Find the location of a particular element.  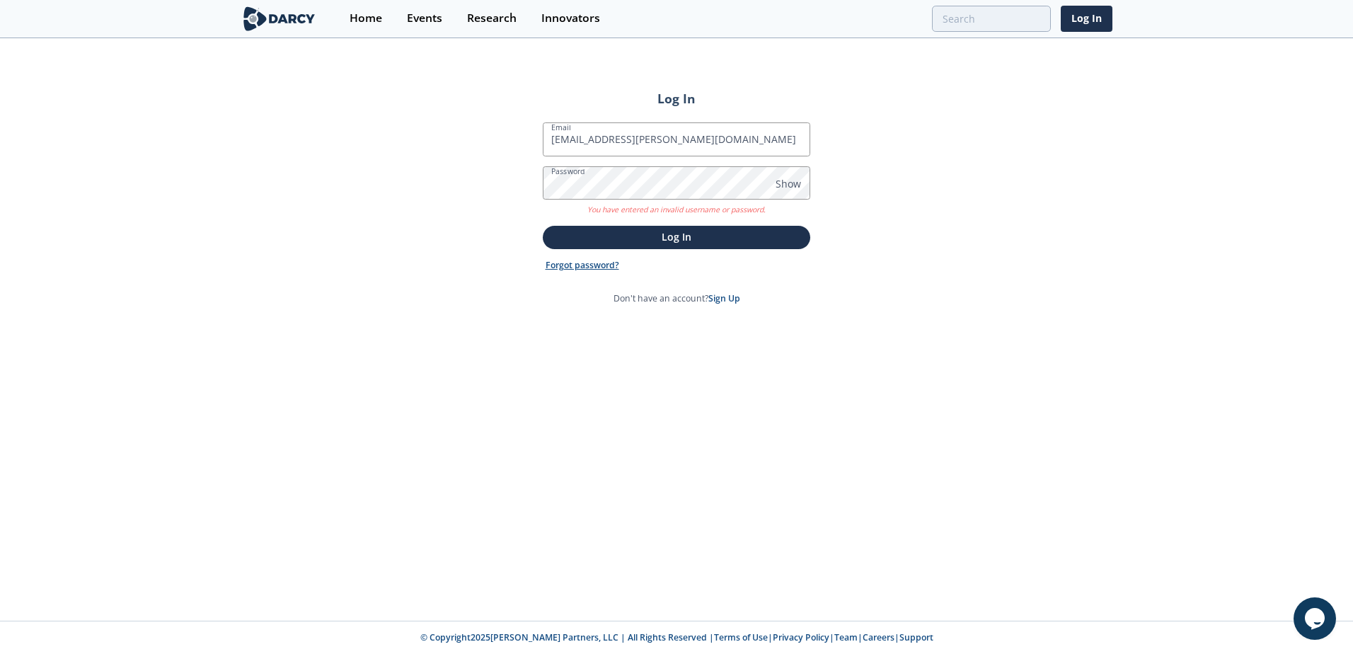

h2: Log In is located at coordinates (676, 98).